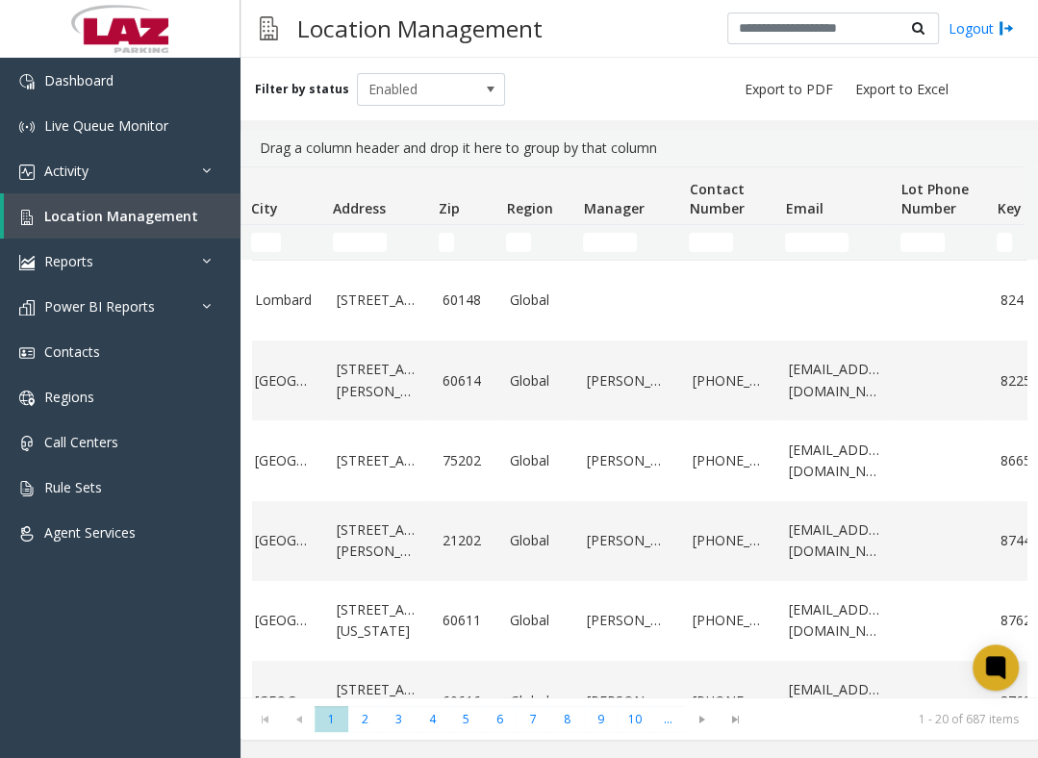 Image resolution: width=1038 pixels, height=758 pixels. What do you see at coordinates (106, 125) in the screenshot?
I see `span: Live Queue Monitor` at bounding box center [106, 125].